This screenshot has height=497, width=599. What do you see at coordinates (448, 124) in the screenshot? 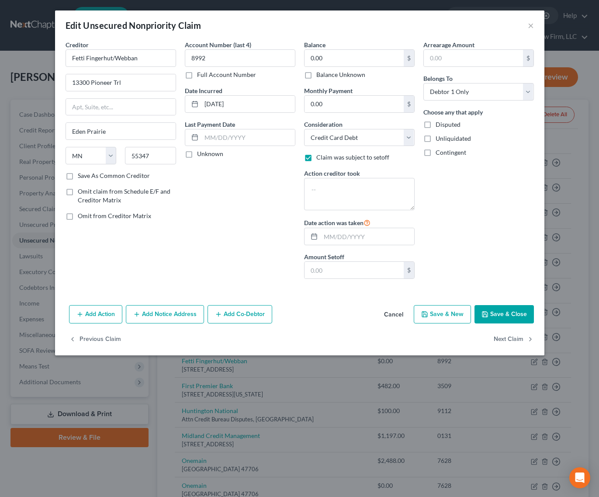
I see `span: Disputed` at bounding box center [448, 124].